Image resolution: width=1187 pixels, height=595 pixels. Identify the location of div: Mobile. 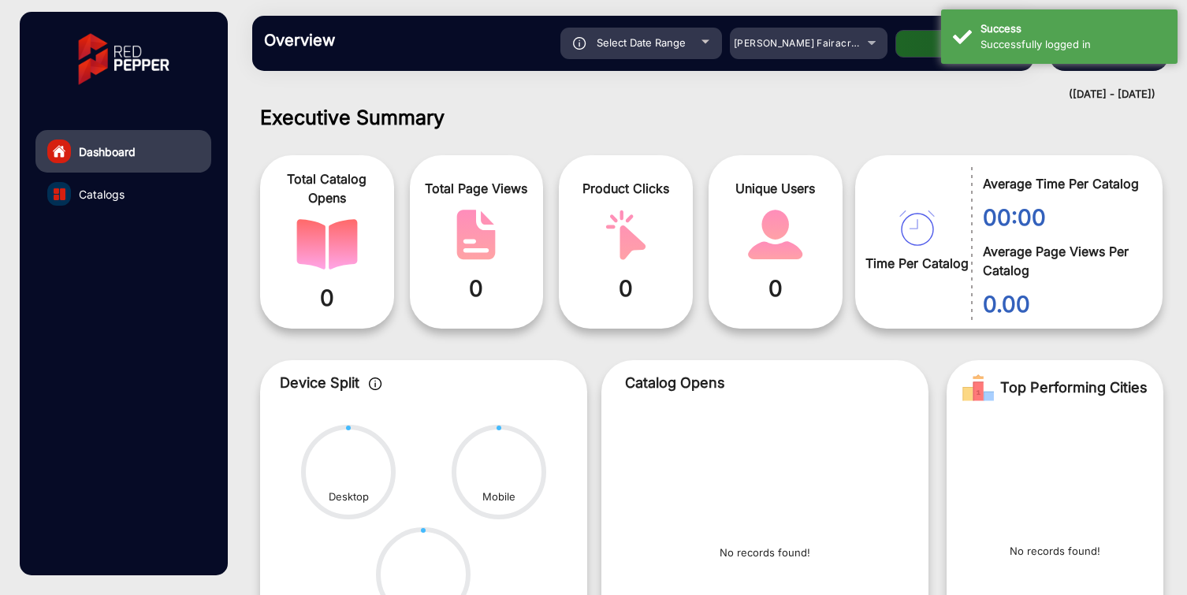
(499, 497).